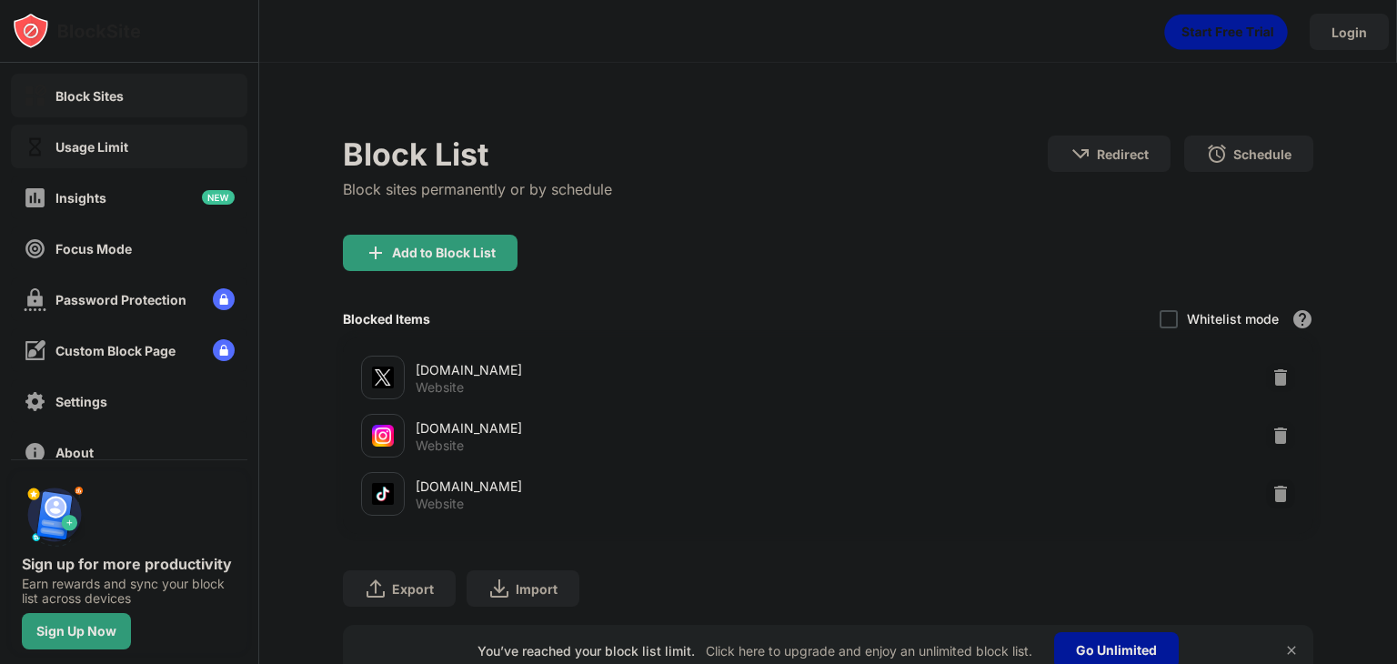  Describe the element at coordinates (413, 589) in the screenshot. I see `div: Export` at that location.